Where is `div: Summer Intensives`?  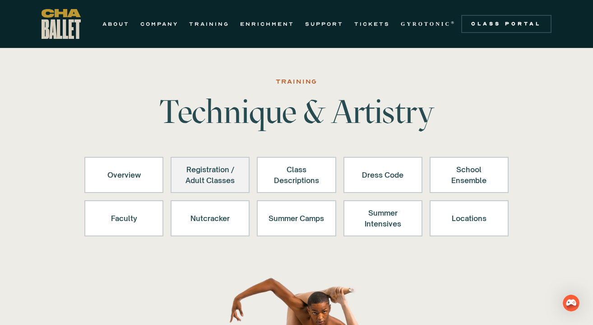 div: Summer Intensives is located at coordinates (383, 218).